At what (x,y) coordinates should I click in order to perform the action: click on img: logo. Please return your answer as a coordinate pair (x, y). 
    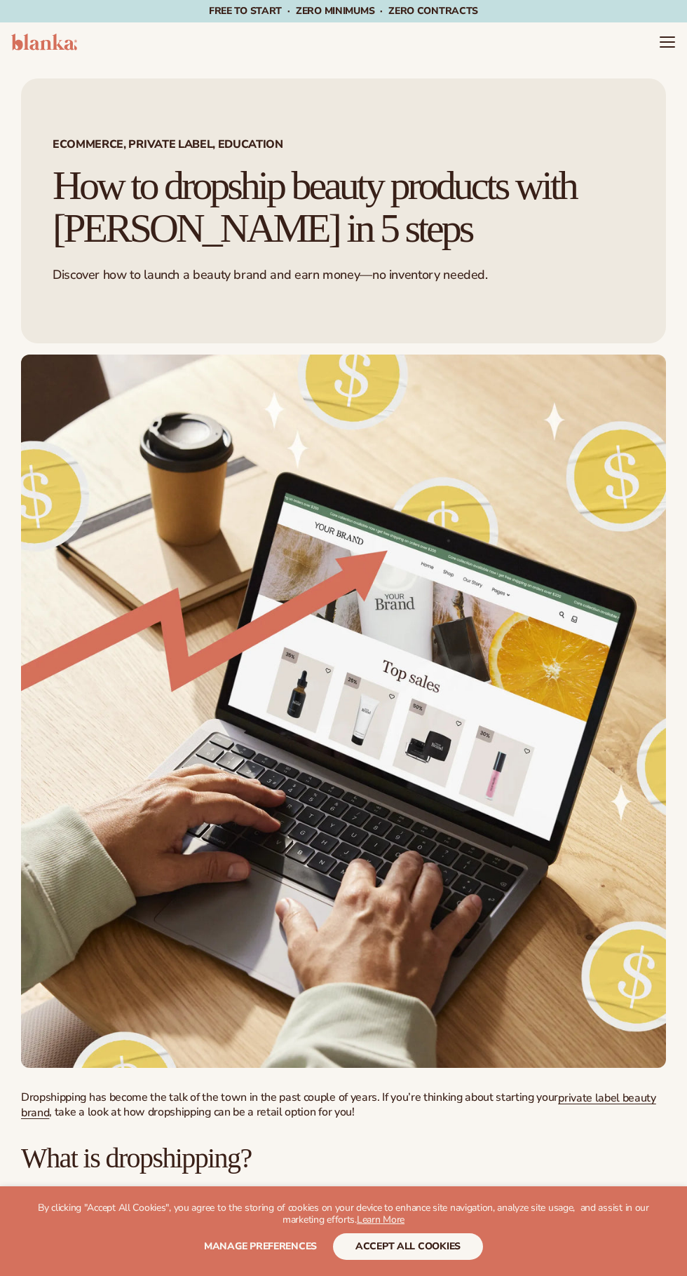
    Looking at the image, I should click on (44, 42).